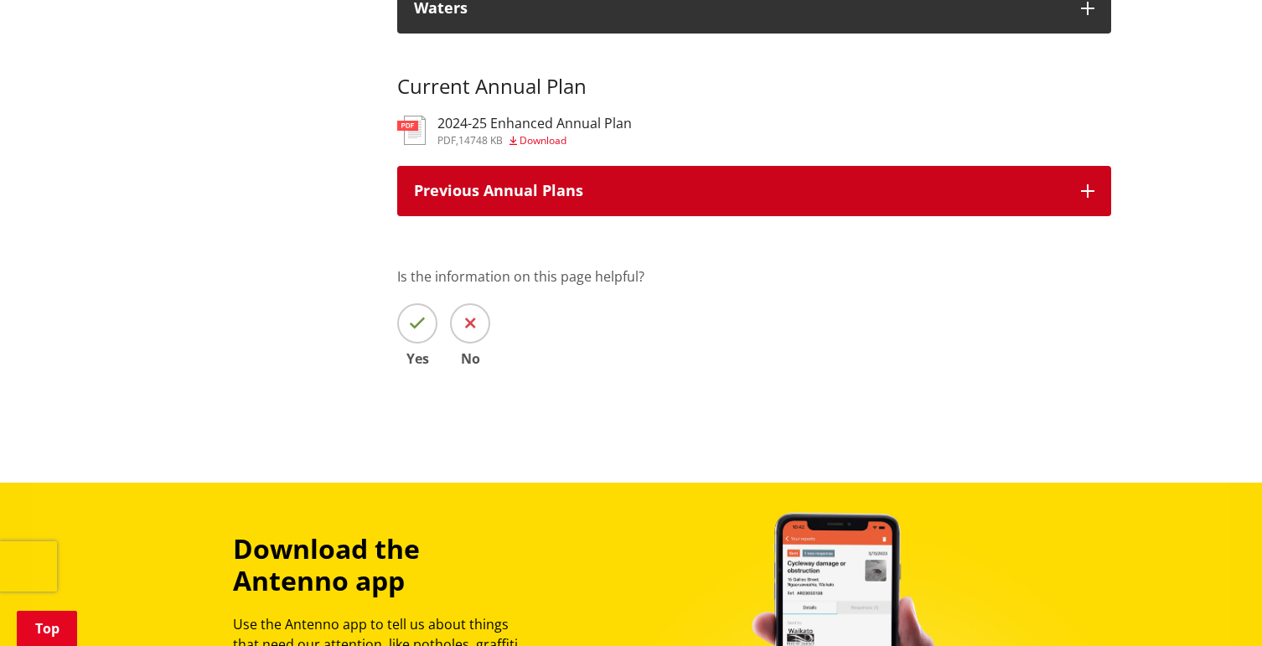  I want to click on h3: Download the Antenno app, so click(385, 565).